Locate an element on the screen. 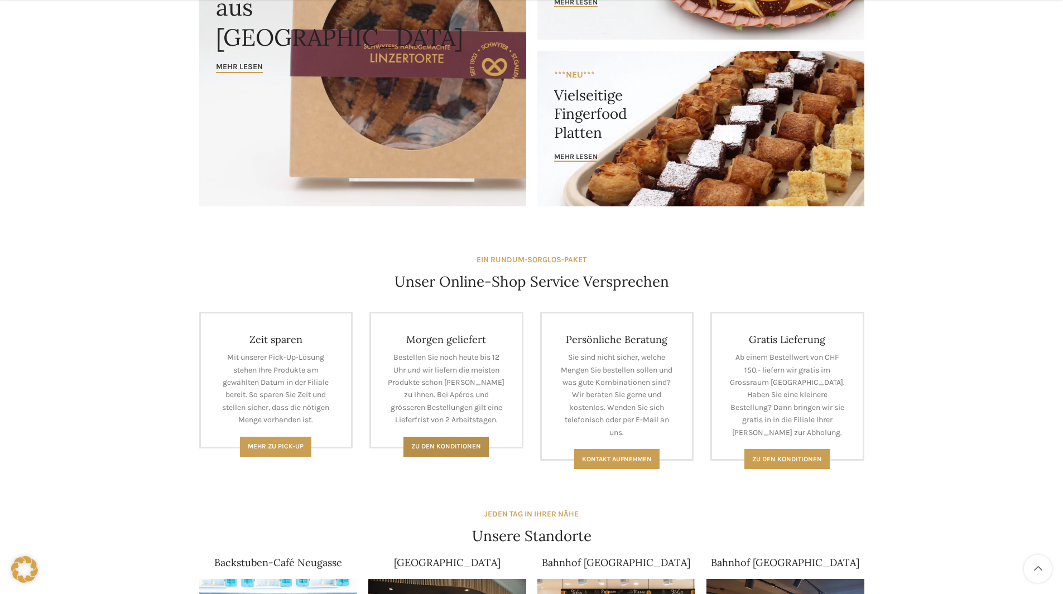 The image size is (1063, 594). a: Kontakt aufnehmen is located at coordinates (617, 459).